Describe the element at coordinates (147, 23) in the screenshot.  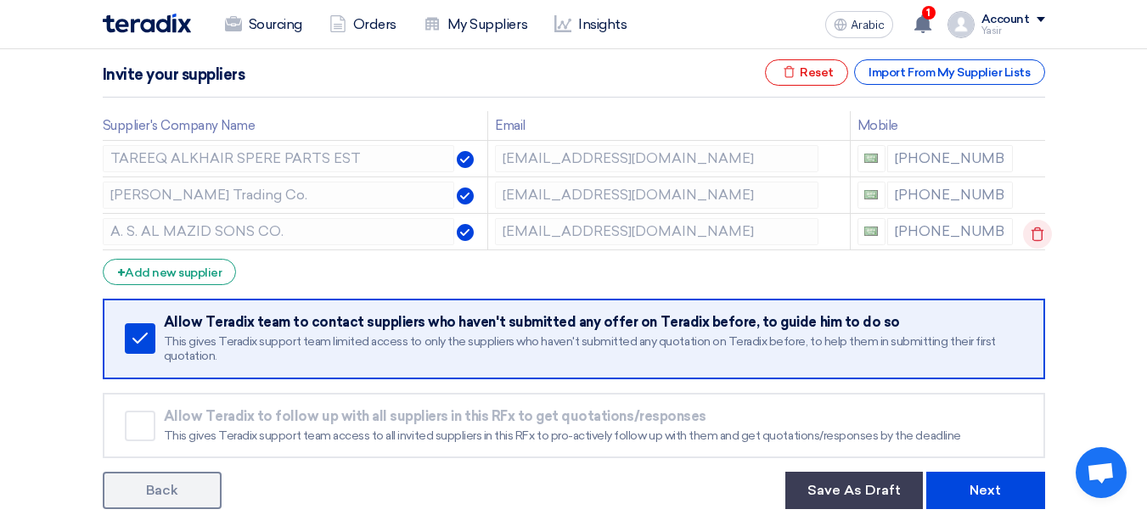
I see `img: Teradix logo` at that location.